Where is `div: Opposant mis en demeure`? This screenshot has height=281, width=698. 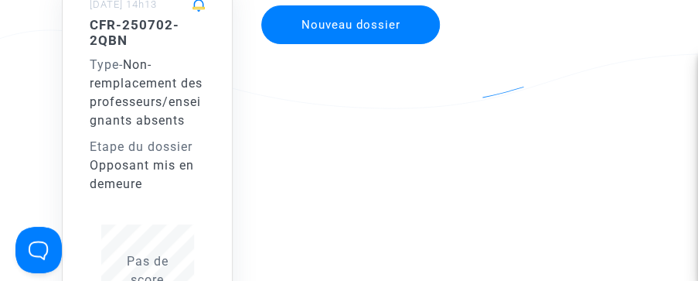 div: Opposant mis en demeure is located at coordinates (147, 175).